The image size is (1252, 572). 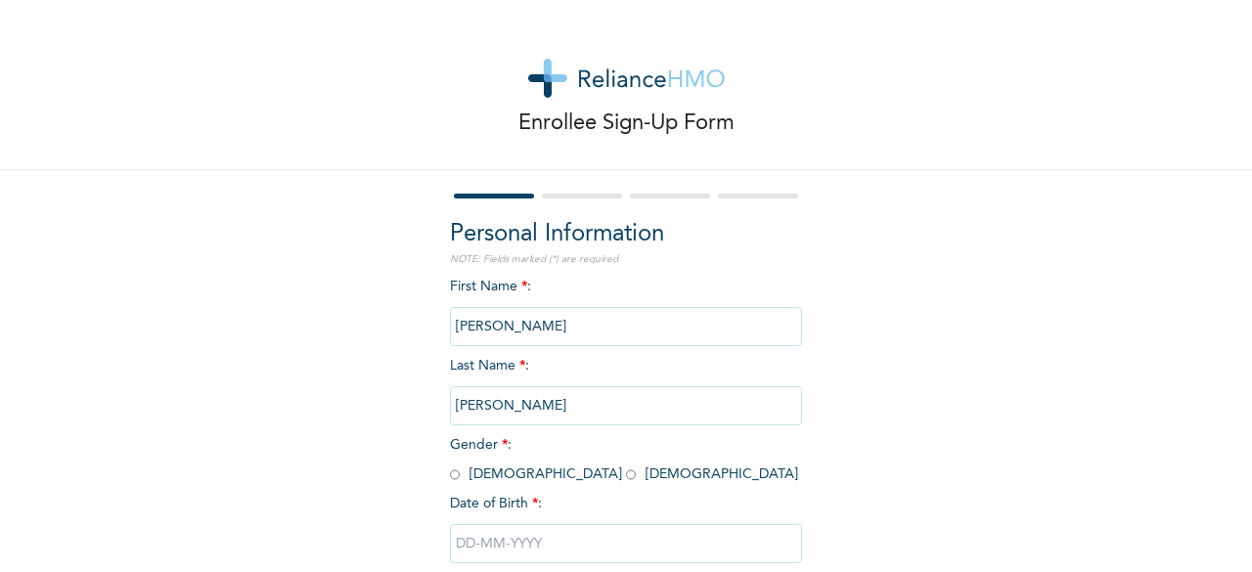 What do you see at coordinates (626, 123) in the screenshot?
I see `p: Enrollee Sign-Up Form` at bounding box center [626, 123].